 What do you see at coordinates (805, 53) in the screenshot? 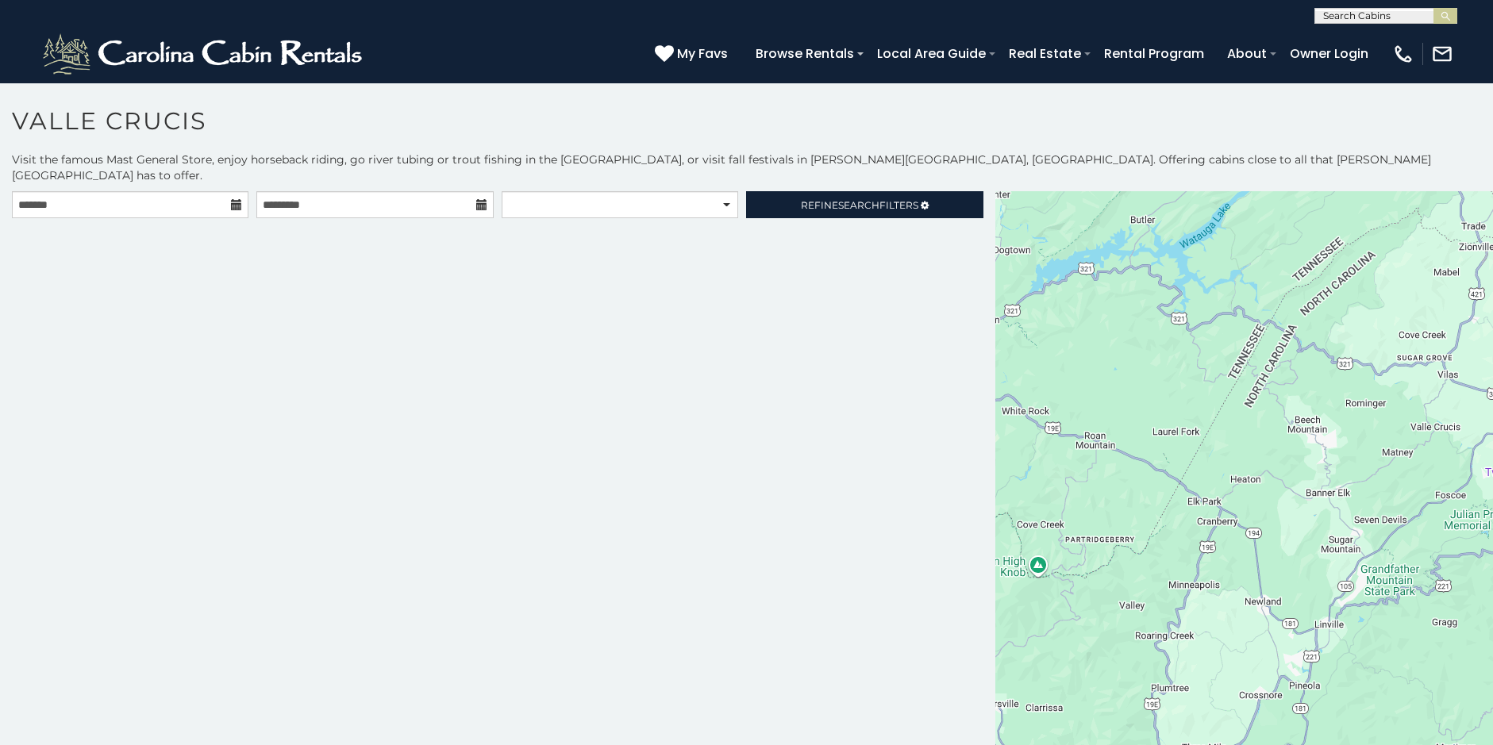
I see `a: Browse Rentals` at bounding box center [805, 53].